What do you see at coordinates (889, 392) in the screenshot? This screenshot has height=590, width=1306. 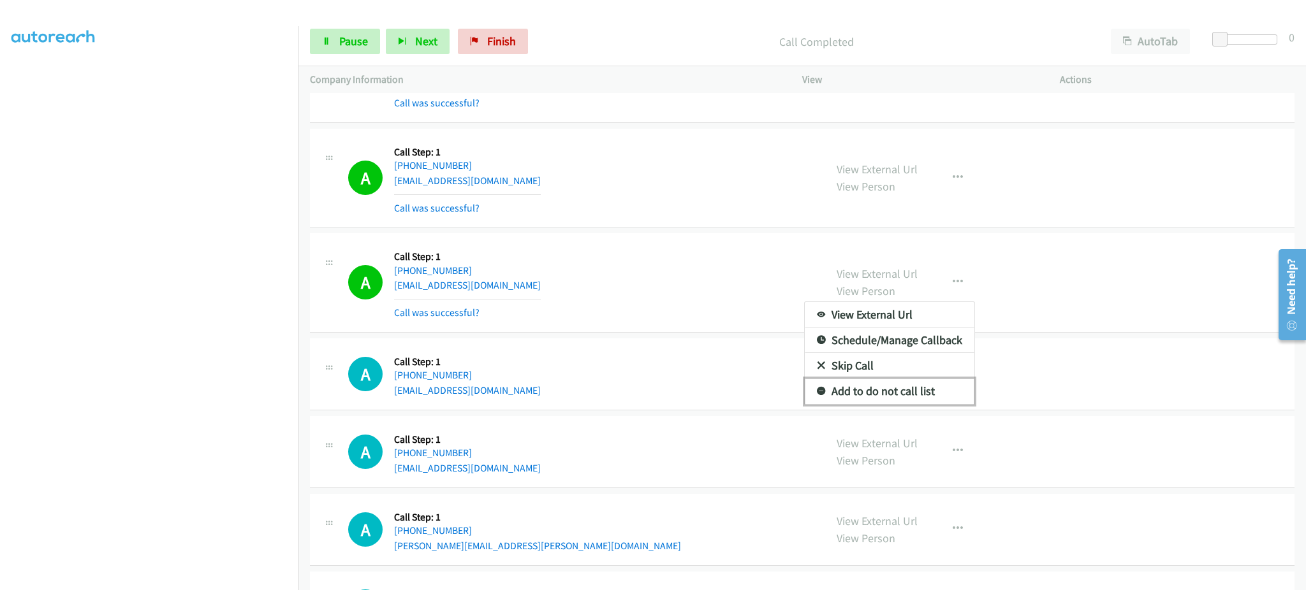 I see `a: Add to do not call list` at bounding box center [889, 392].